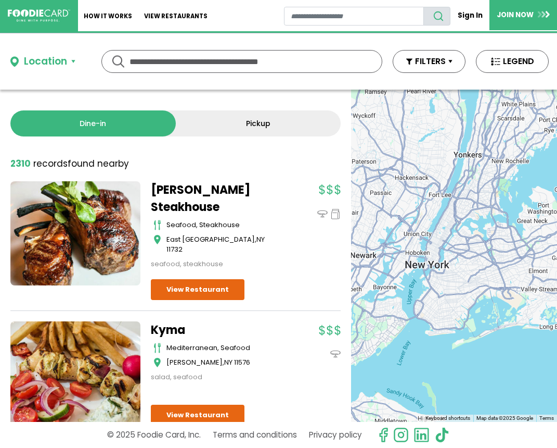 The image size is (557, 448). What do you see at coordinates (242, 362) in the screenshot?
I see `span: 11576` at bounding box center [242, 362].